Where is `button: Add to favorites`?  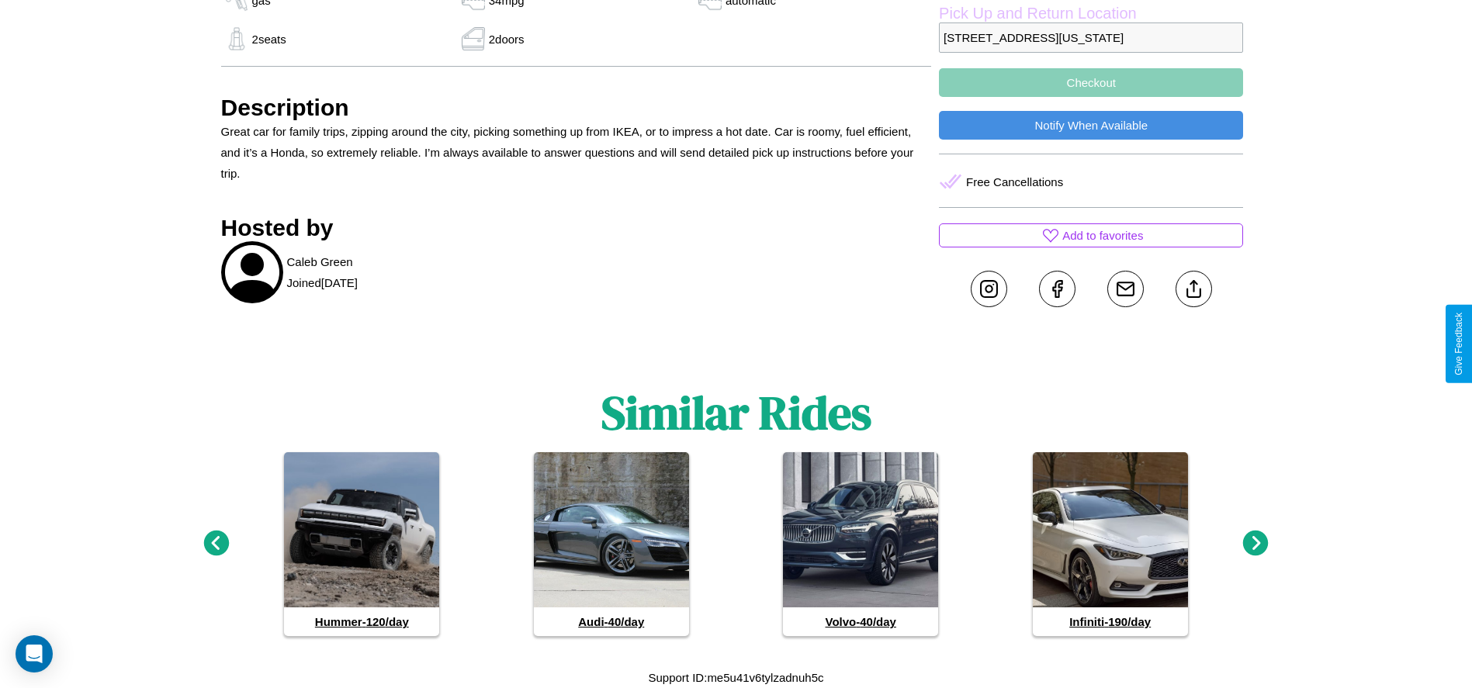
button: Add to favorites is located at coordinates (1091, 235).